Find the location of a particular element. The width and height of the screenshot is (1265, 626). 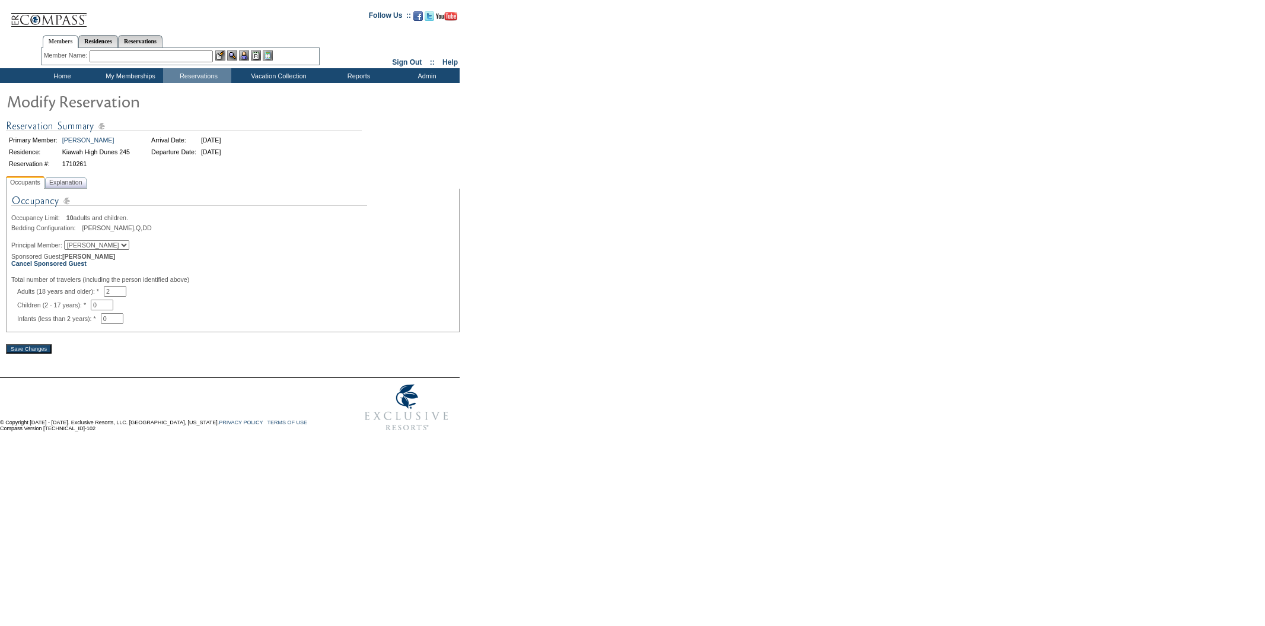

input: Save Changes is located at coordinates (28, 349).